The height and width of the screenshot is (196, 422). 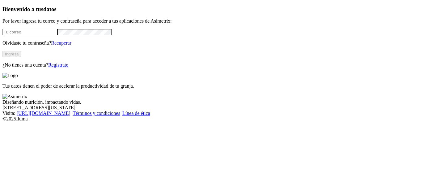 What do you see at coordinates (211, 21) in the screenshot?
I see `p: Por favor ingresa tu correo y contraseña para acceder a tus aplicaciones de Asimetrix:` at bounding box center [211, 21].